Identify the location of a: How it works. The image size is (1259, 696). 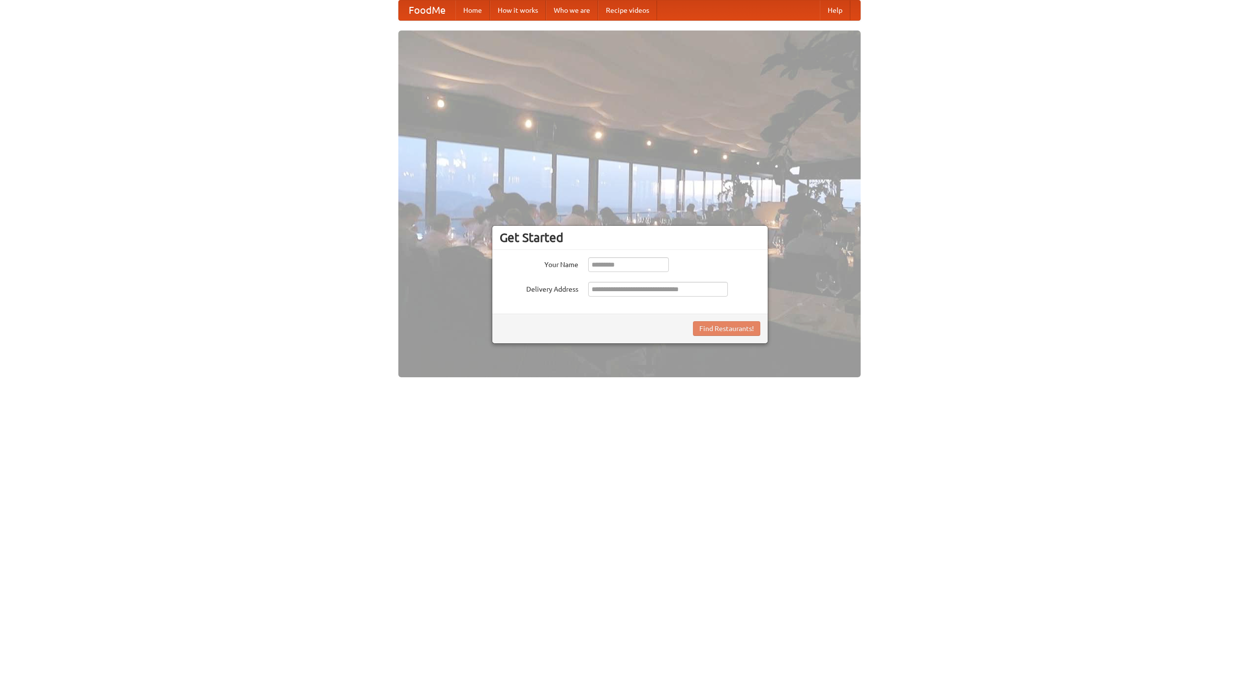
(518, 10).